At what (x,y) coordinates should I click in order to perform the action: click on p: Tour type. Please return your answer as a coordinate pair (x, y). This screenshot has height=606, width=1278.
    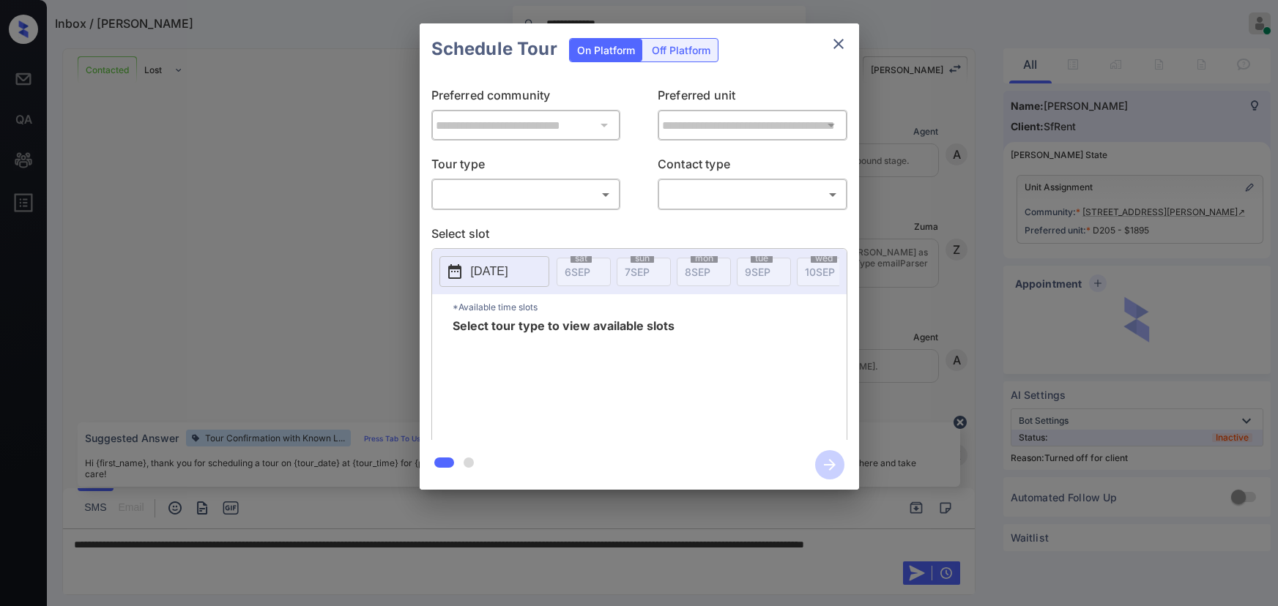
    Looking at the image, I should click on (526, 167).